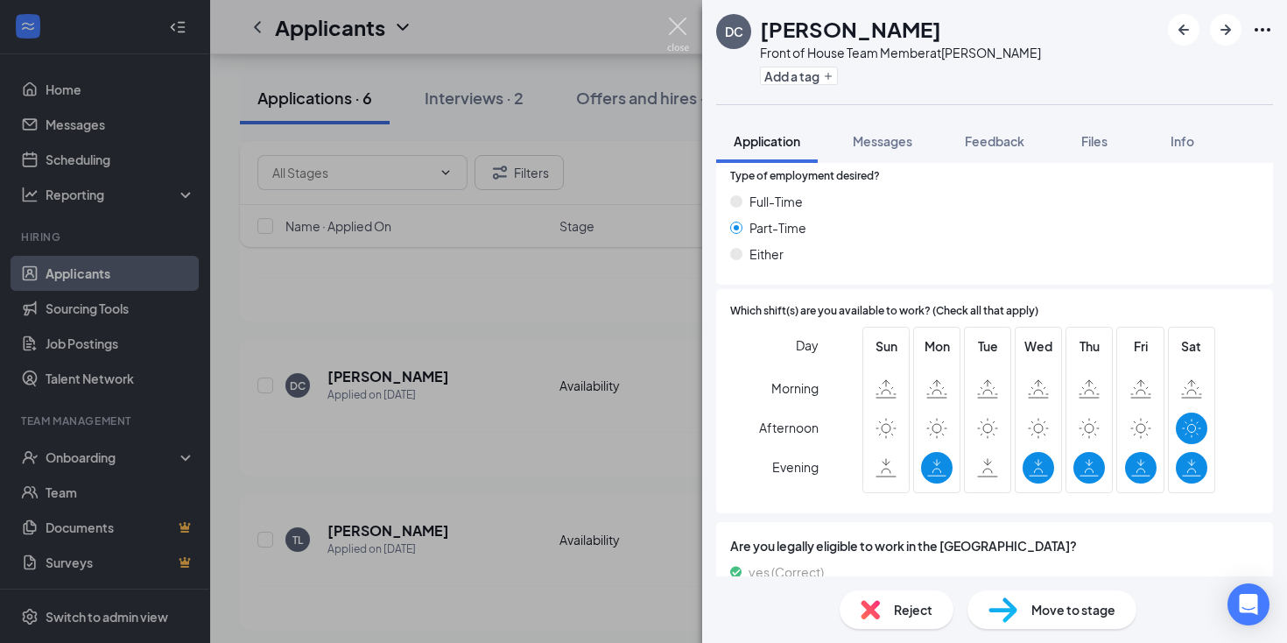 This screenshot has width=1287, height=643. I want to click on span: Afternoon, so click(789, 427).